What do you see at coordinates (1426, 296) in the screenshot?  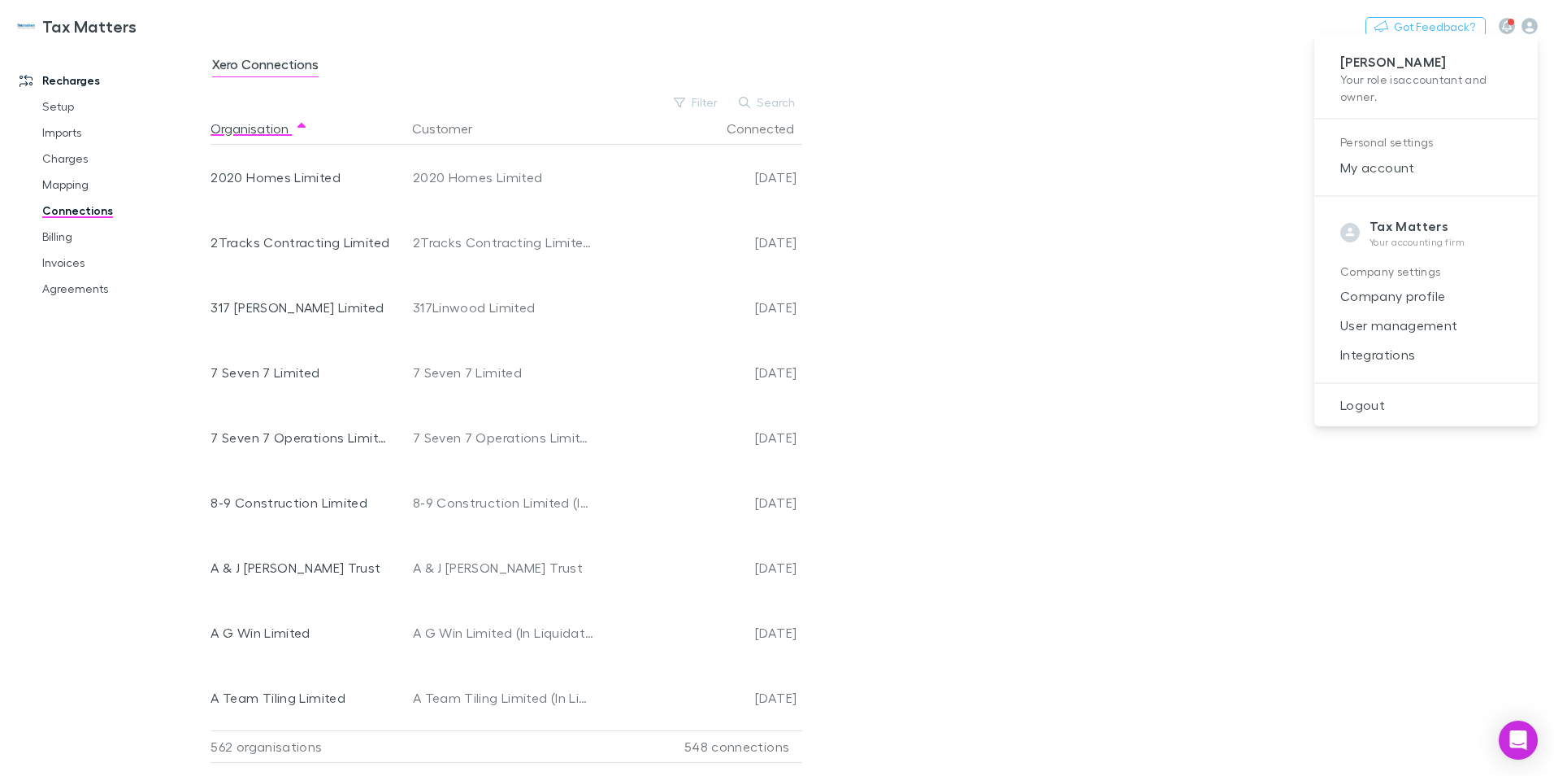 I see `span: Company profile` at bounding box center [1426, 296].